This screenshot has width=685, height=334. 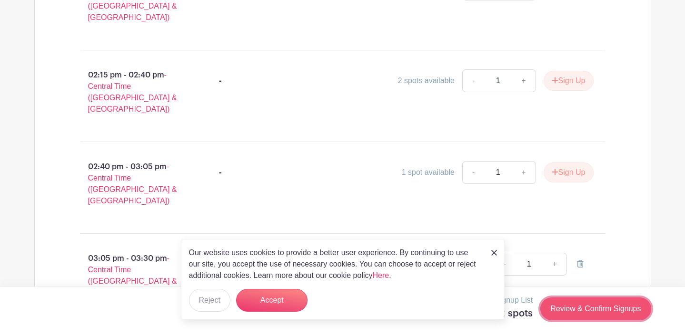 I want to click on div: 1 spot available, so click(x=428, y=173).